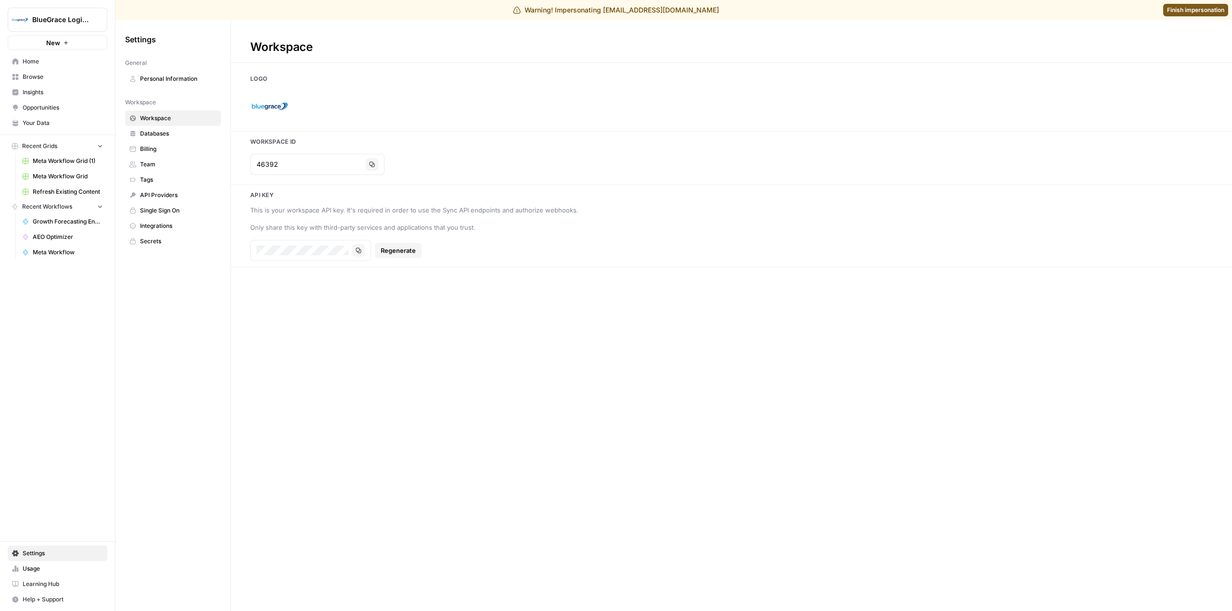  Describe the element at coordinates (63, 600) in the screenshot. I see `span: Help + Support` at that location.